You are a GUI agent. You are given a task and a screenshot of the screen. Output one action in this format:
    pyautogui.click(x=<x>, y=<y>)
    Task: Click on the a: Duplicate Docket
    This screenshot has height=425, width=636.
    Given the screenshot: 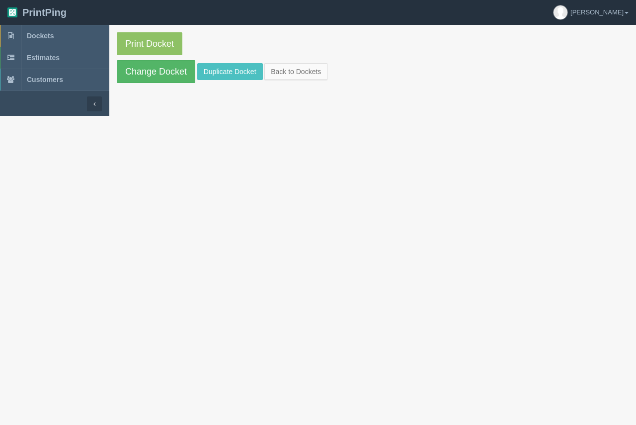 What is the action you would take?
    pyautogui.click(x=230, y=72)
    